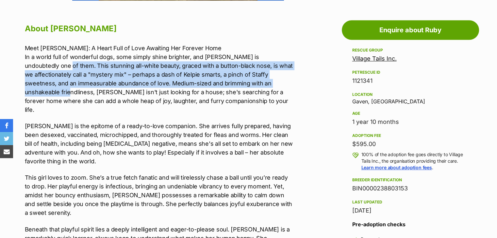 This screenshot has width=497, height=238. Describe the element at coordinates (410, 30) in the screenshot. I see `a: Enquire about Ruby` at that location.